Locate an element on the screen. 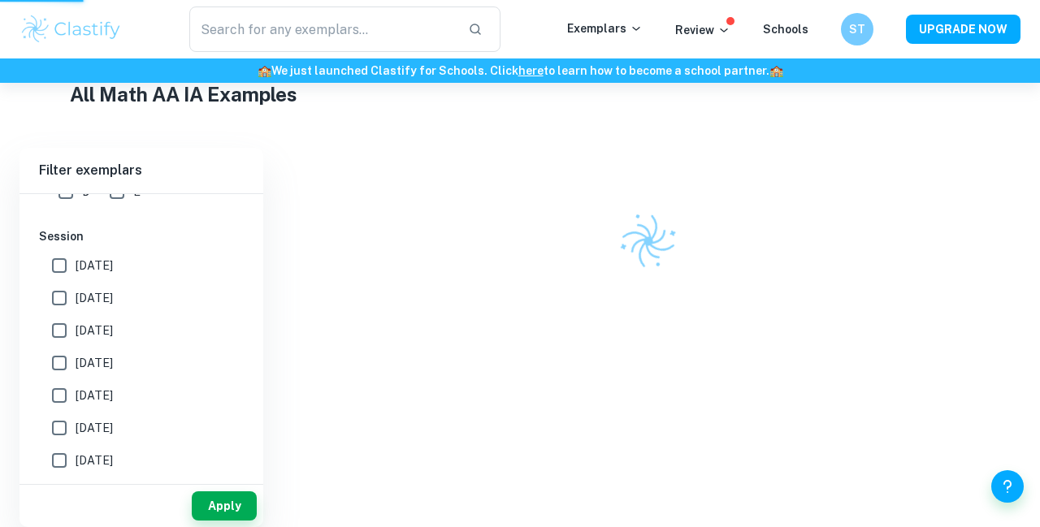  input: Search for any exemplars... is located at coordinates (322, 29).